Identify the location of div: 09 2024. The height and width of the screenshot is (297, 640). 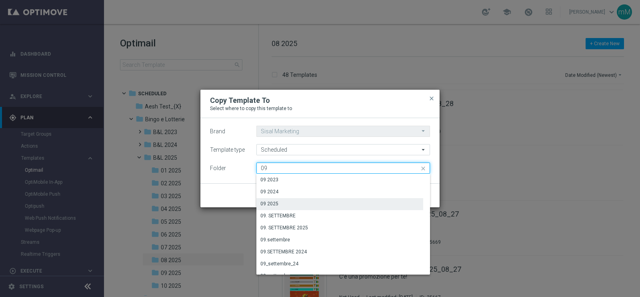
(269, 191).